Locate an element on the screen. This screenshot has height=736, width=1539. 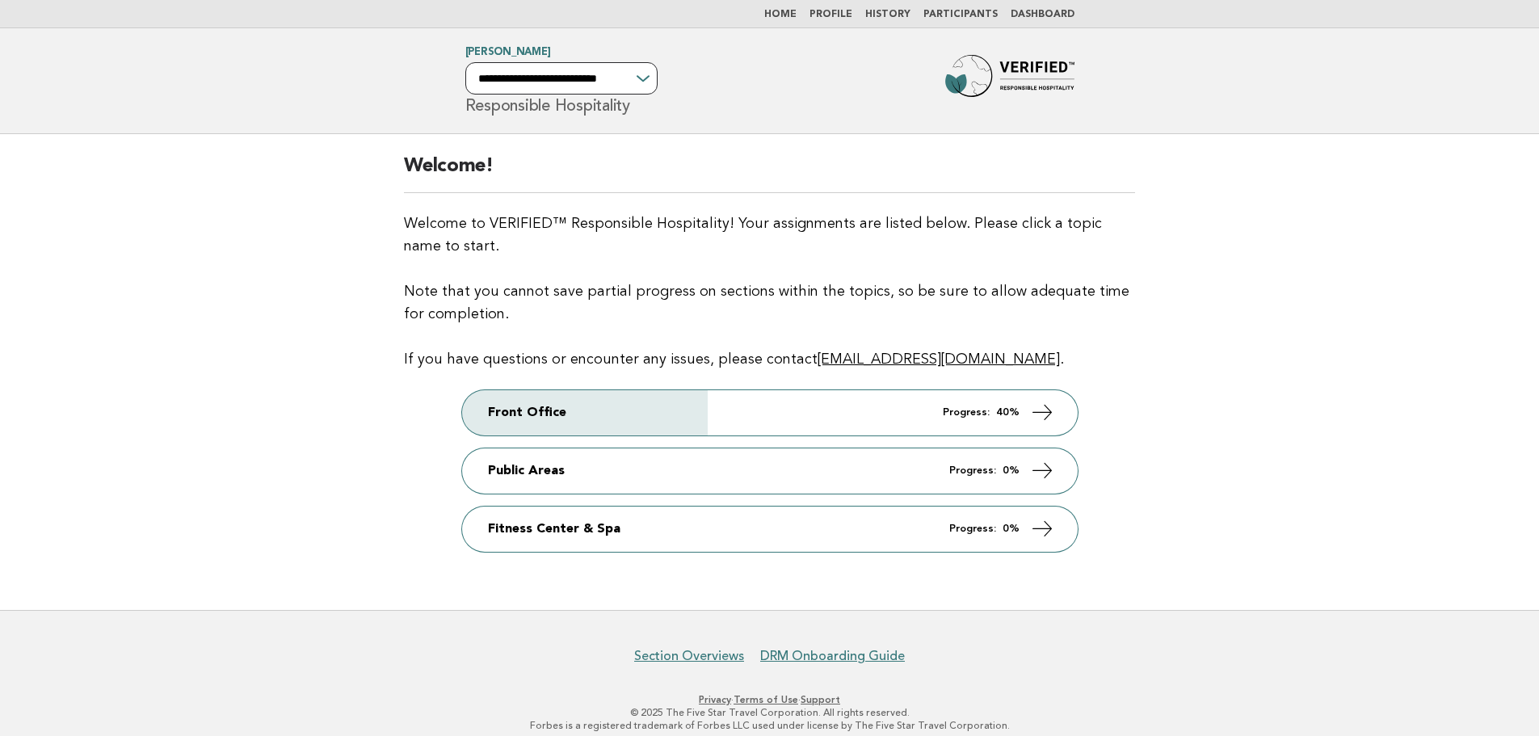
p: © 2025 The Five Star Travel Corporation. All rights reserved. is located at coordinates (770, 712).